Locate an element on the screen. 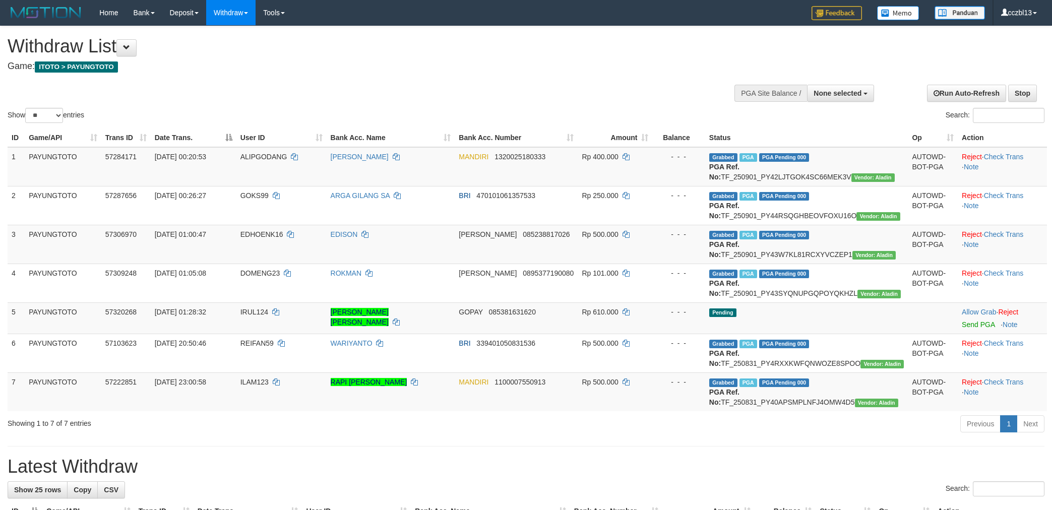 The height and width of the screenshot is (510, 1052). td: 7 is located at coordinates (16, 392).